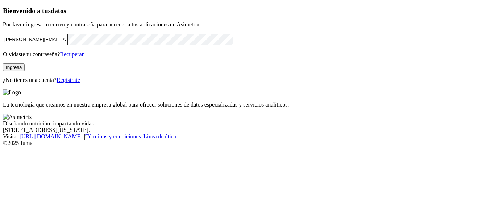 The image size is (495, 220). What do you see at coordinates (14, 67) in the screenshot?
I see `button: Ingresa` at bounding box center [14, 67].